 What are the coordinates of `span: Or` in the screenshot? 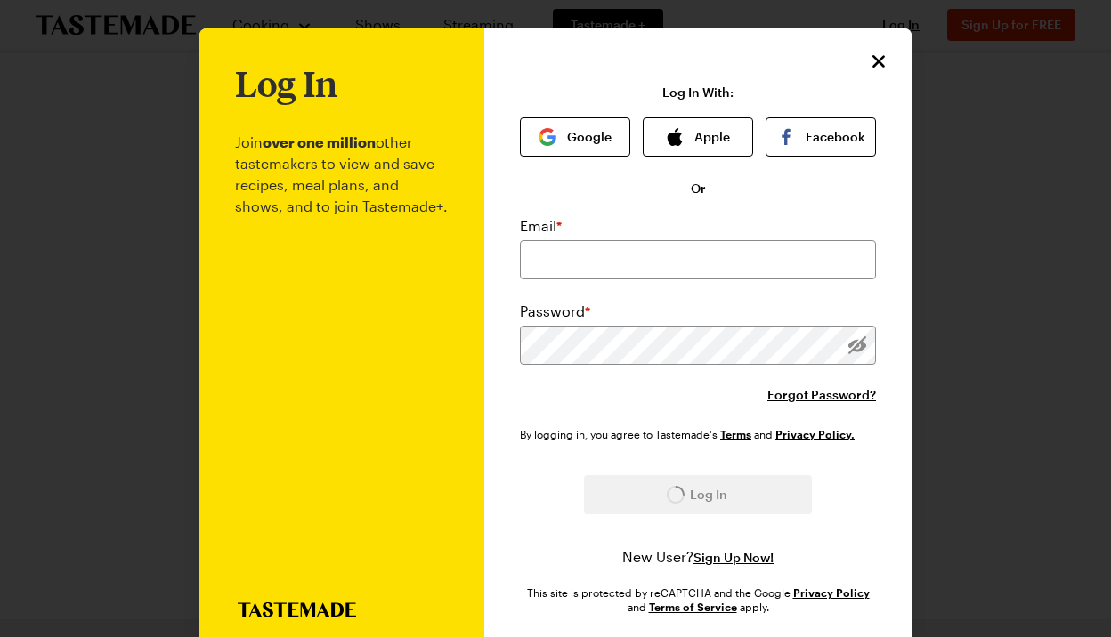 It's located at (698, 189).